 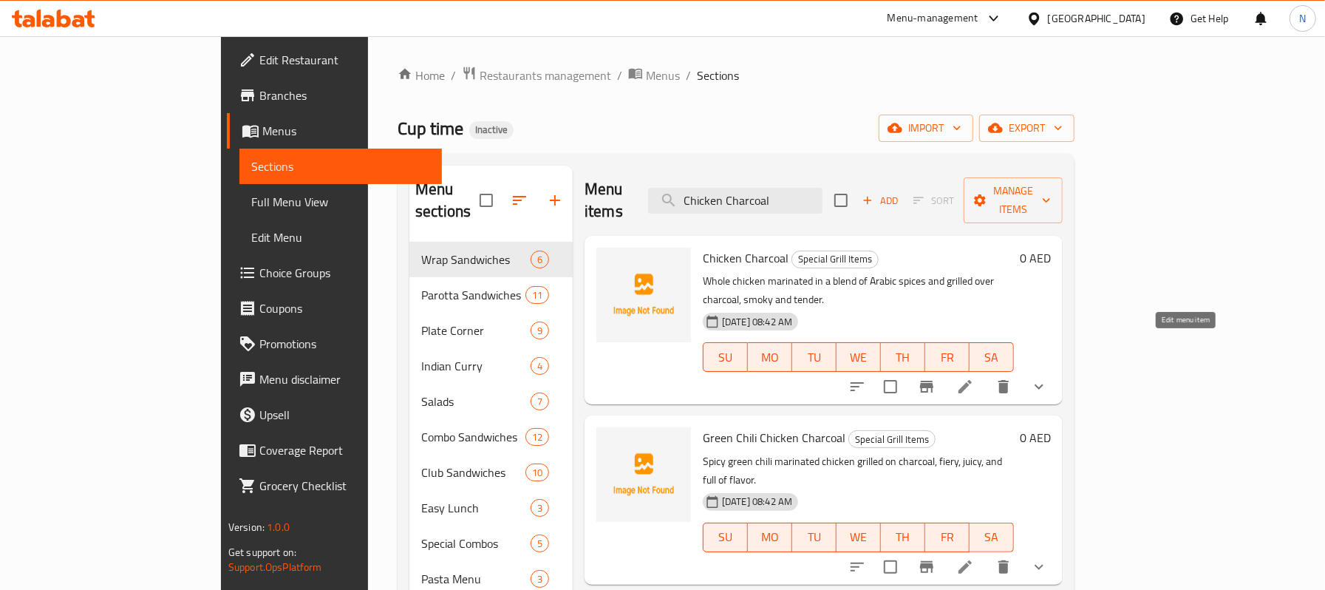 What do you see at coordinates (773, 437) in the screenshot?
I see `span: Green Chili Chicken Charcoal` at bounding box center [773, 437].